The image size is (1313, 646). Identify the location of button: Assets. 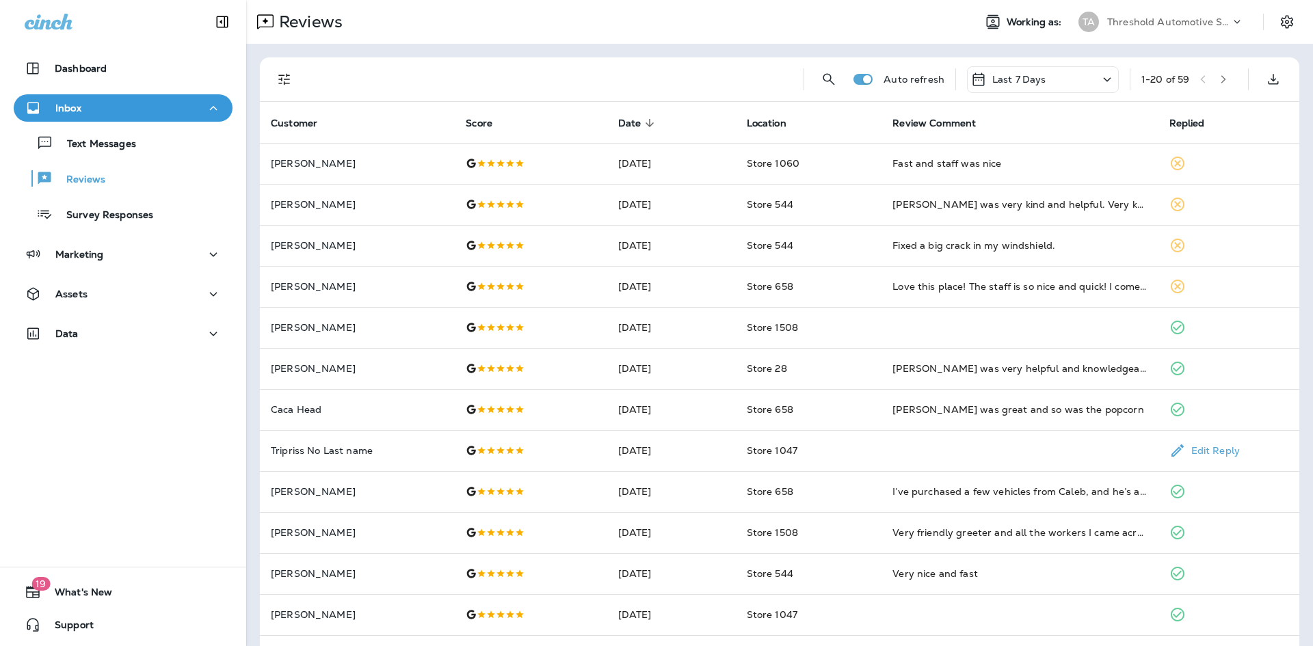
(123, 294).